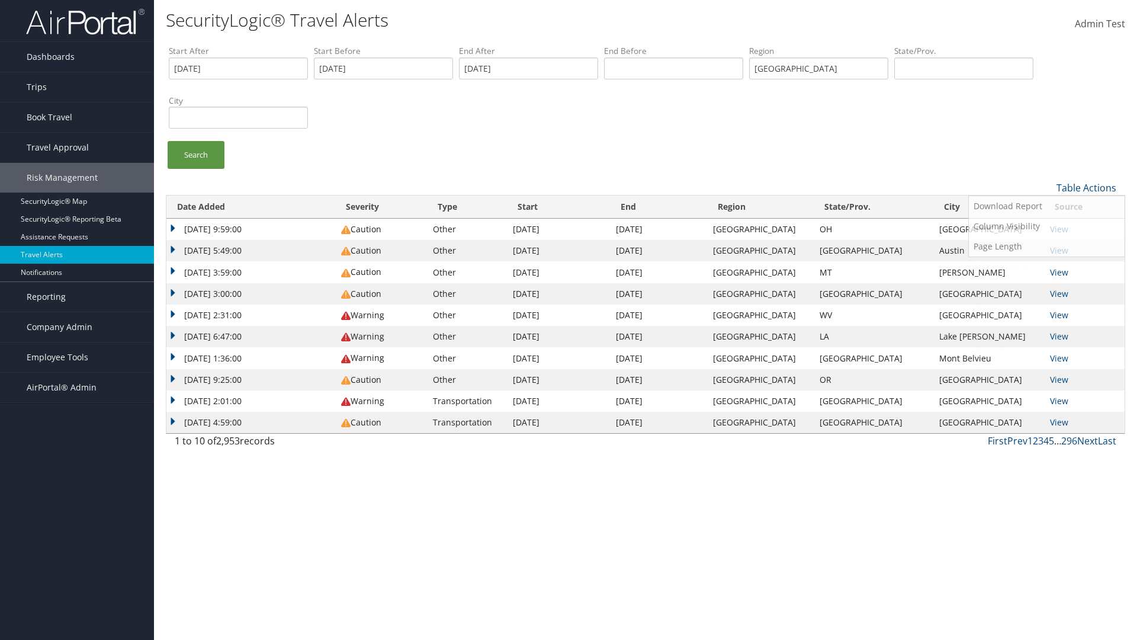 This screenshot has height=640, width=1137. I want to click on span: Risk Management, so click(62, 178).